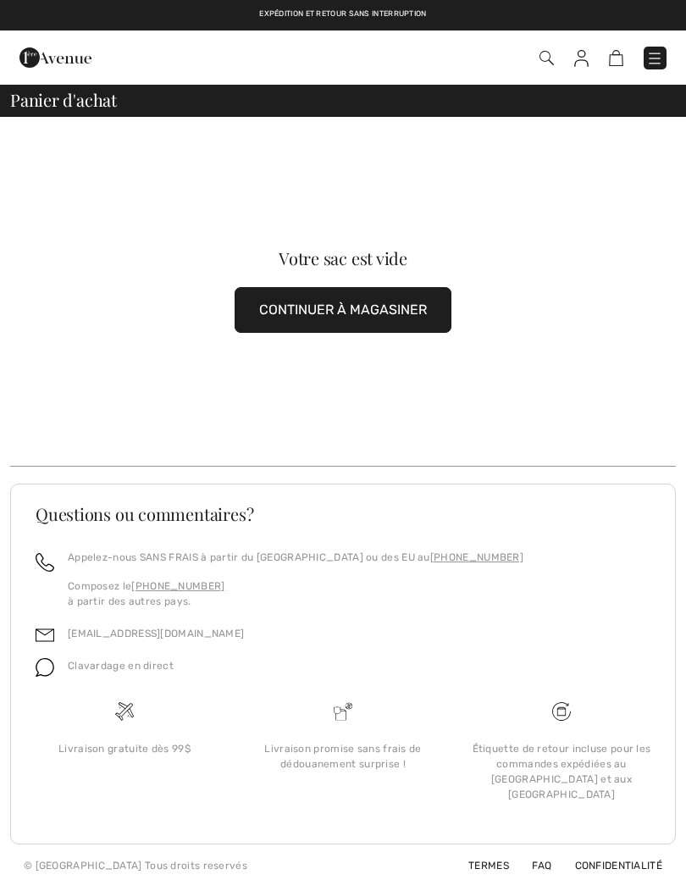 Image resolution: width=686 pixels, height=891 pixels. Describe the element at coordinates (343, 310) in the screenshot. I see `button: CONTINUER À MAGASINER` at that location.